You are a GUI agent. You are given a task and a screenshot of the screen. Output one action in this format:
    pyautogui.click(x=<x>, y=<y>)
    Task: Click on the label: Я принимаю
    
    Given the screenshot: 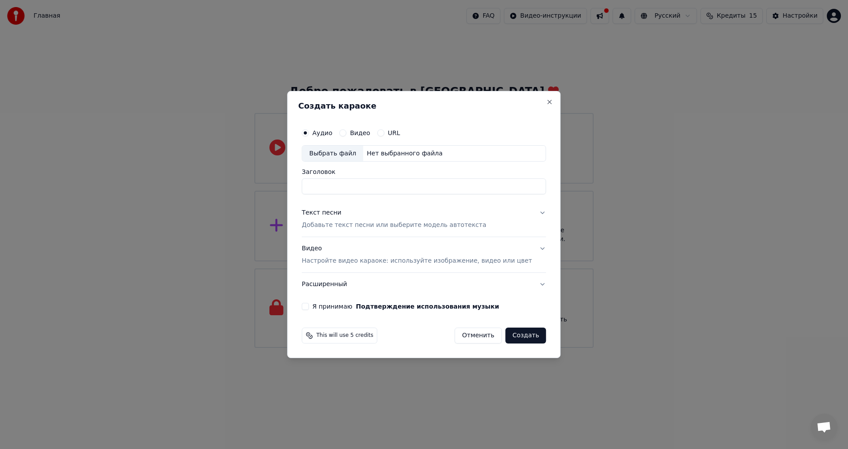 What is the action you would take?
    pyautogui.click(x=405, y=306)
    